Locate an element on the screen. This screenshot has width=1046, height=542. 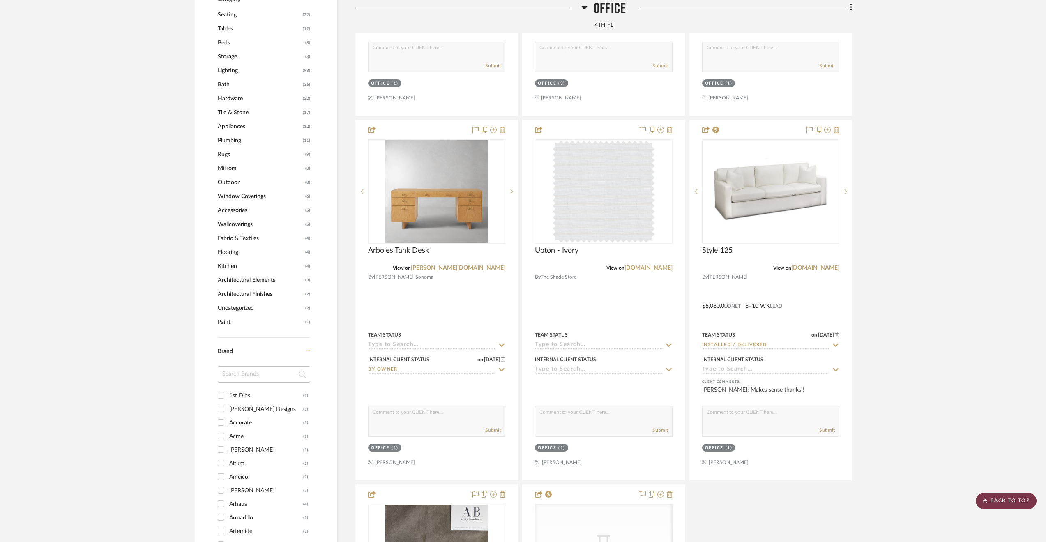
span: Arboles Tank Desk is located at coordinates (398, 251).